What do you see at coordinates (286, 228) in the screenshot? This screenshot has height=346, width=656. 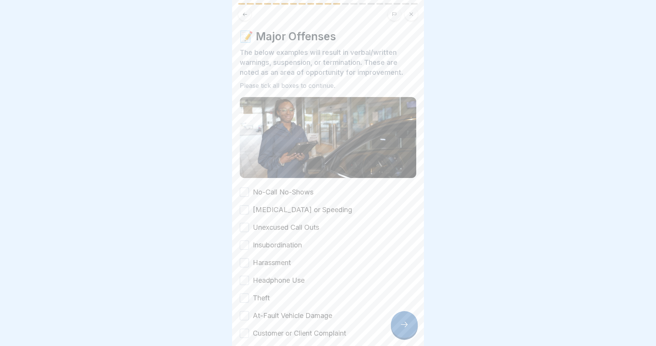 I see `label: Unexcused Call Outs` at bounding box center [286, 228].